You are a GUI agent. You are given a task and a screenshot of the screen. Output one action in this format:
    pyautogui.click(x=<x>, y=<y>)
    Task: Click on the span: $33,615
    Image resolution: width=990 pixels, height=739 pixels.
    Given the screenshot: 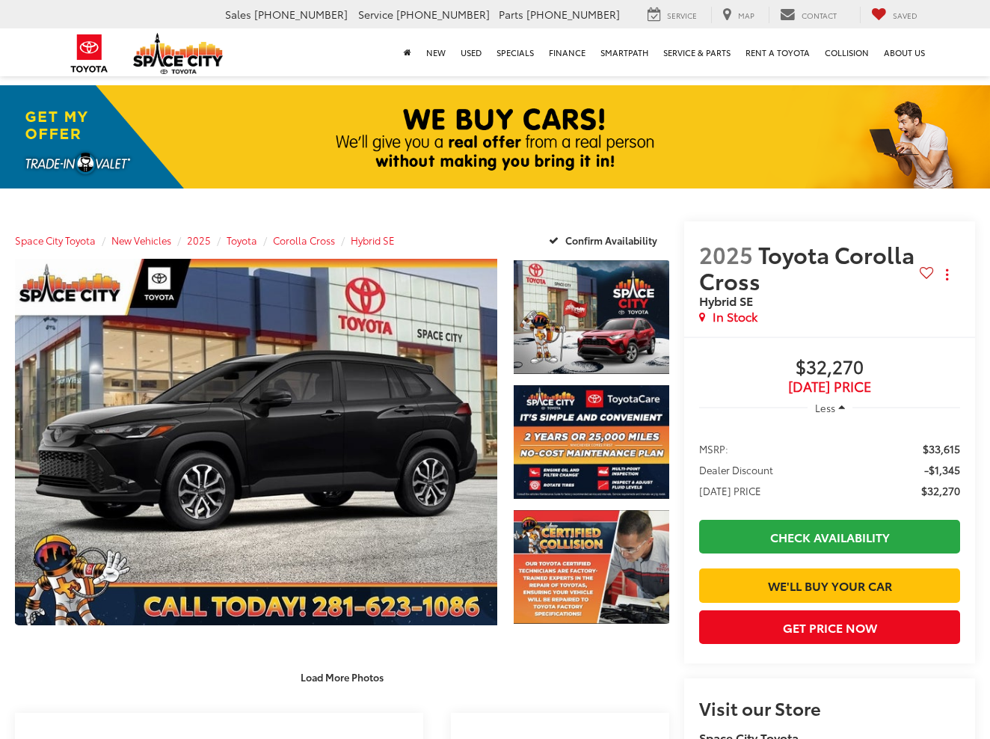 What is the action you would take?
    pyautogui.click(x=941, y=449)
    